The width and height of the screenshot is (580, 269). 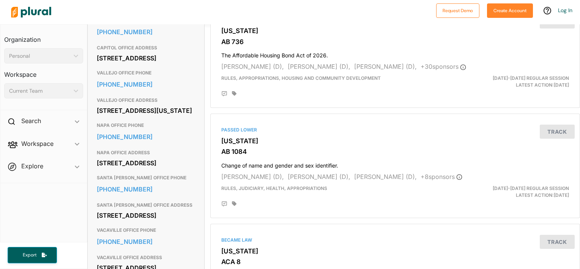 I want to click on h3: AB 1084, so click(x=395, y=151).